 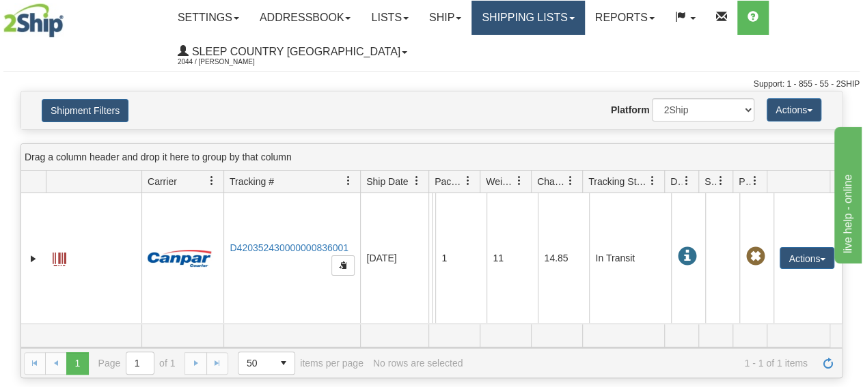 I want to click on a: Shipment Issues filter column settings, so click(x=721, y=181).